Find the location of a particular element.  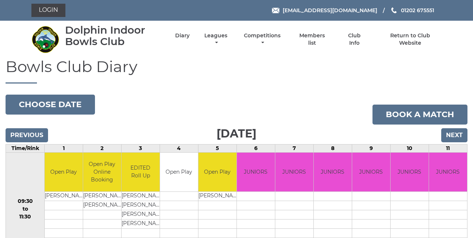

td: 1 is located at coordinates (64, 149).